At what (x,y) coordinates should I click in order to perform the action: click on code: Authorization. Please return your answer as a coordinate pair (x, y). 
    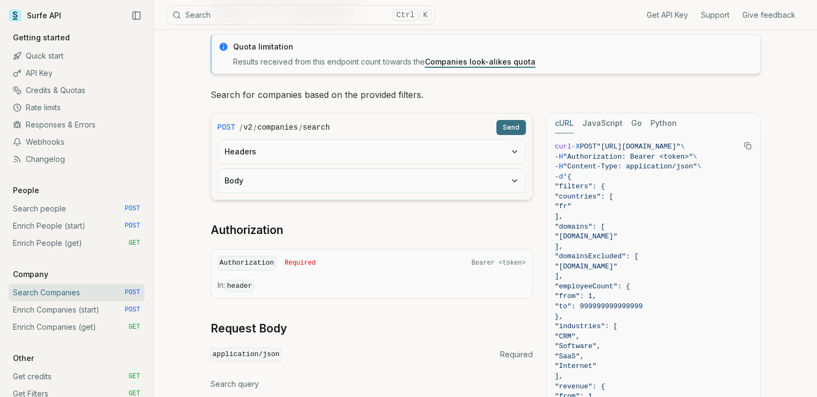
    Looking at the image, I should click on (247, 263).